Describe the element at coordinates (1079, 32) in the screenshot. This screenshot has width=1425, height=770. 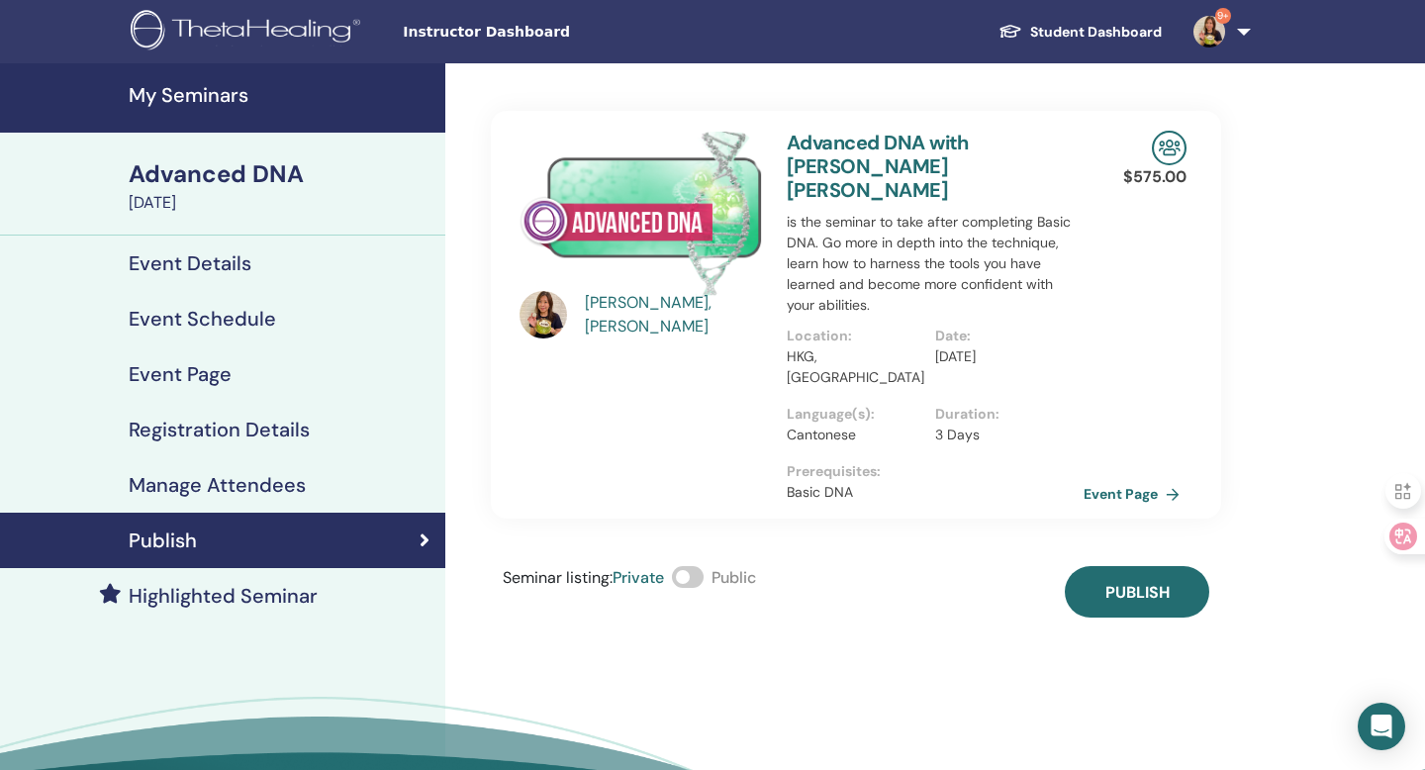
I see `a: Student Dashboard` at that location.